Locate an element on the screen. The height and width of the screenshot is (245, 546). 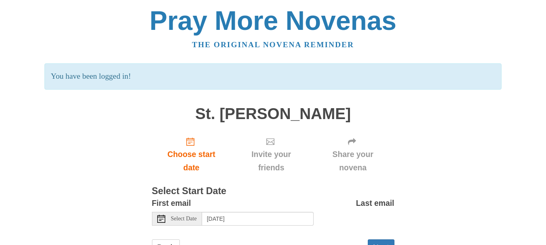
span: Choose start date is located at coordinates (191, 161).